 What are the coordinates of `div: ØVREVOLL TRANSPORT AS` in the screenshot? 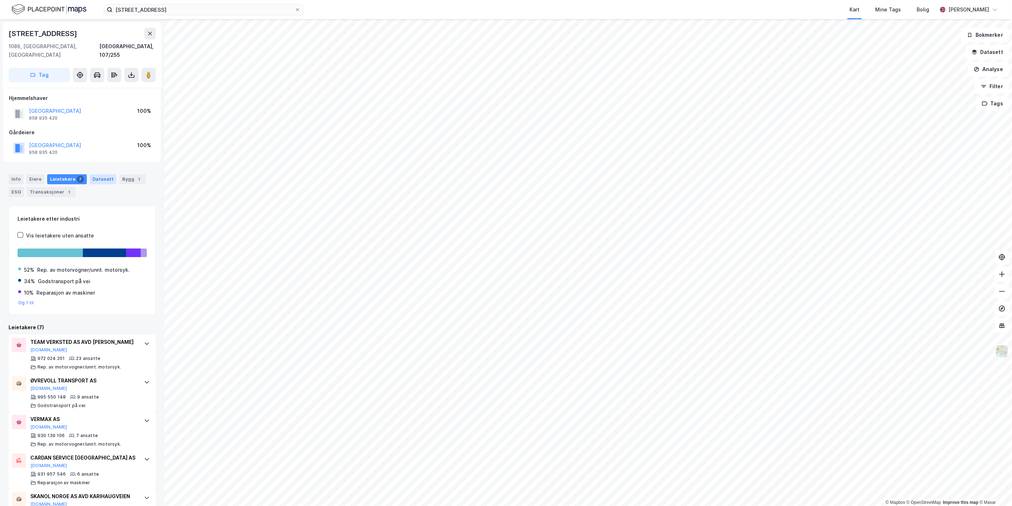 It's located at (84, 381).